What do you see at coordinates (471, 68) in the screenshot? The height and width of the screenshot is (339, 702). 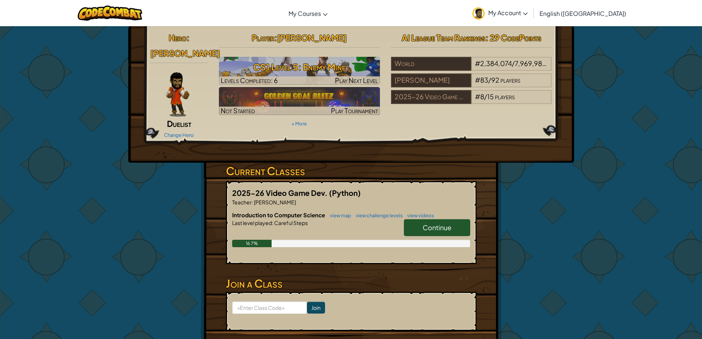 I see `a: World#2,384,074/7,969,983players` at bounding box center [471, 68].